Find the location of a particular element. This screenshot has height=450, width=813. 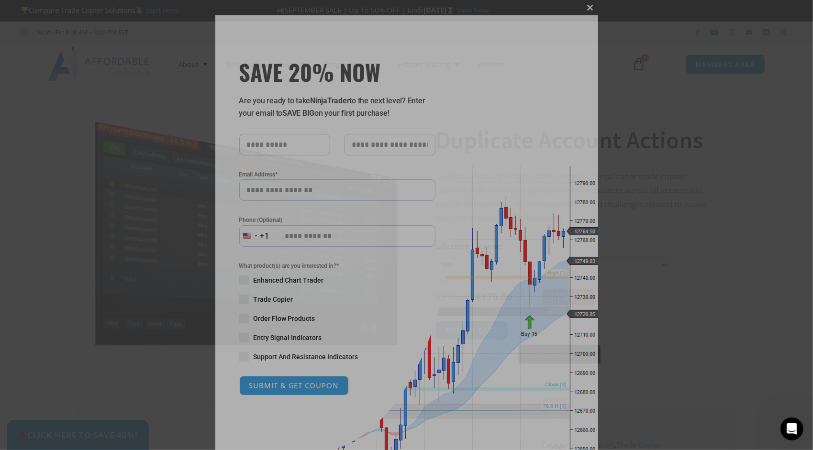

button: Selected country is located at coordinates (255, 236).